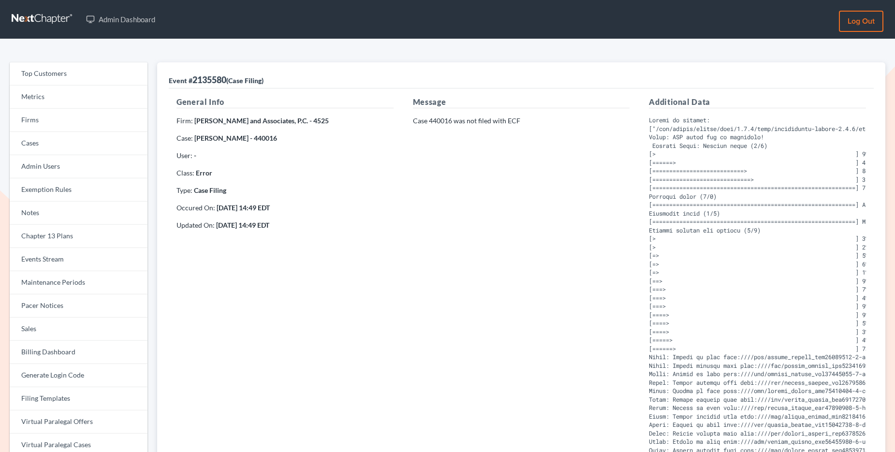 The width and height of the screenshot is (895, 452). What do you see at coordinates (78, 352) in the screenshot?
I see `a: Billing Dashboard` at bounding box center [78, 352].